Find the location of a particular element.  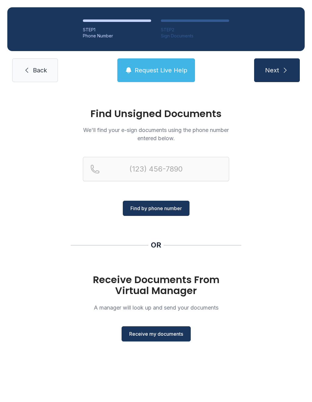

span: Receive my documents is located at coordinates (156, 334).